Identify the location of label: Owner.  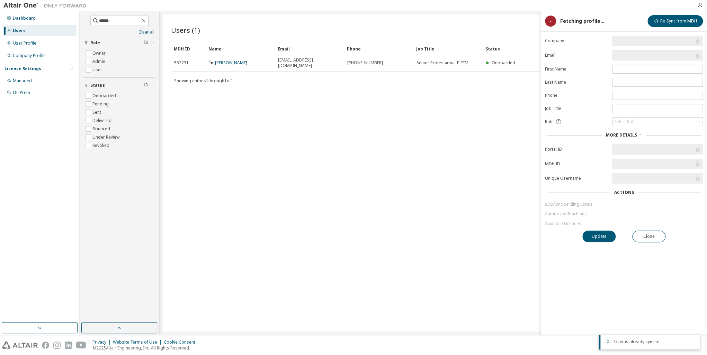
(100, 53).